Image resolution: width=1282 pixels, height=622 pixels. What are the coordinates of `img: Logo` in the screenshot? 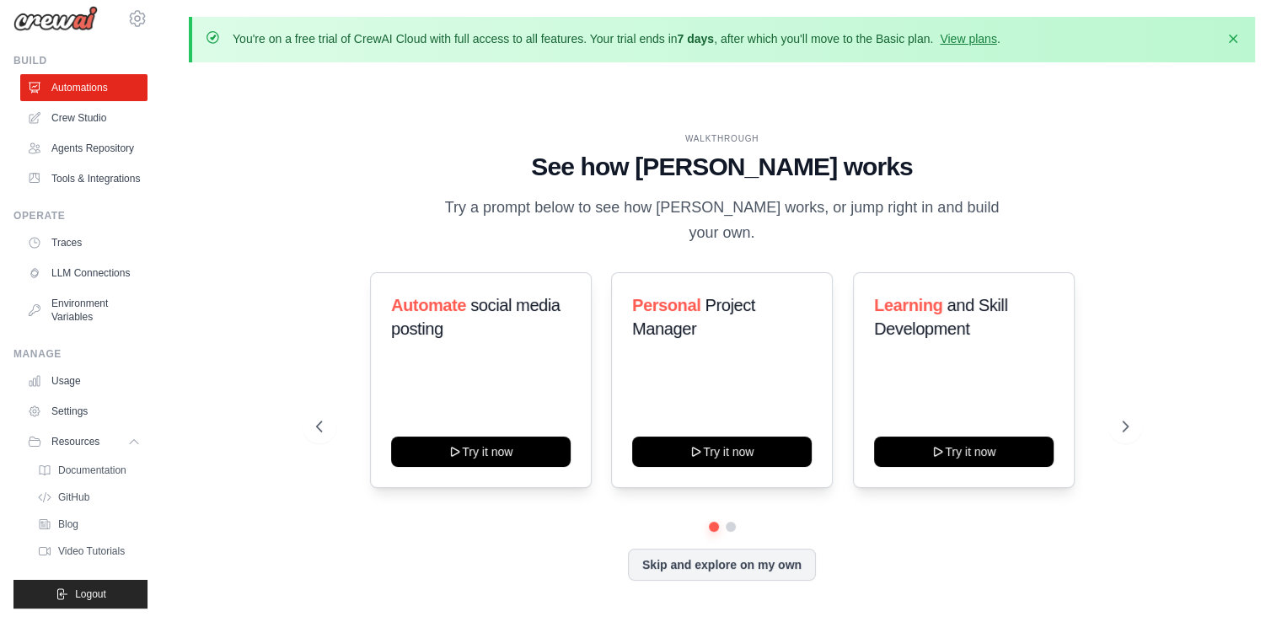 It's located at (56, 19).